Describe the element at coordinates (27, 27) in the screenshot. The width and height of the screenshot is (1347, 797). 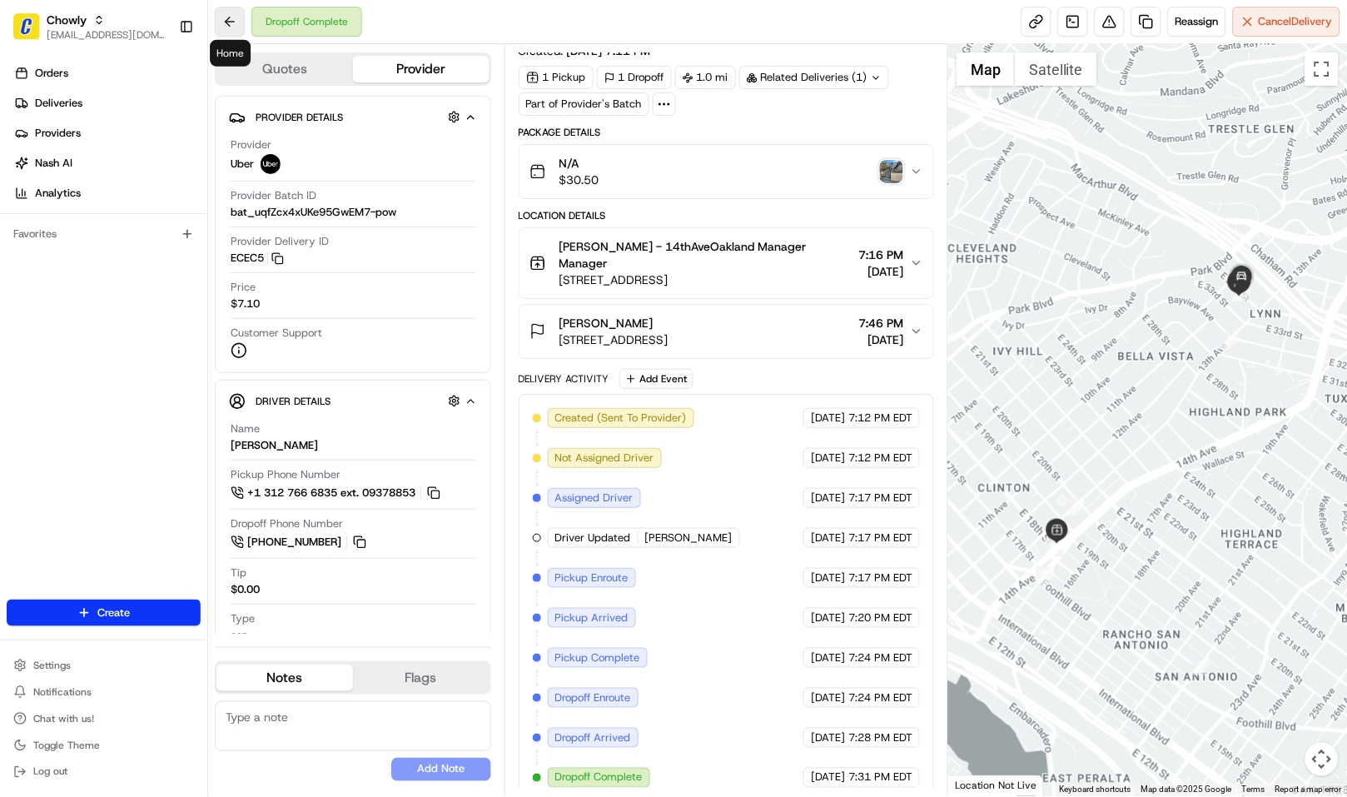
I see `img: Chowly` at that location.